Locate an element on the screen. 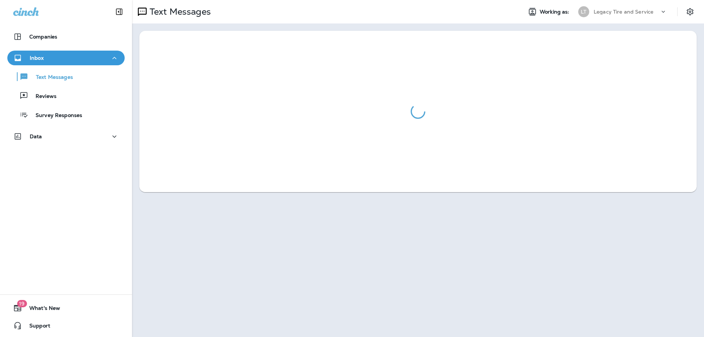  p: Reviews is located at coordinates (42, 96).